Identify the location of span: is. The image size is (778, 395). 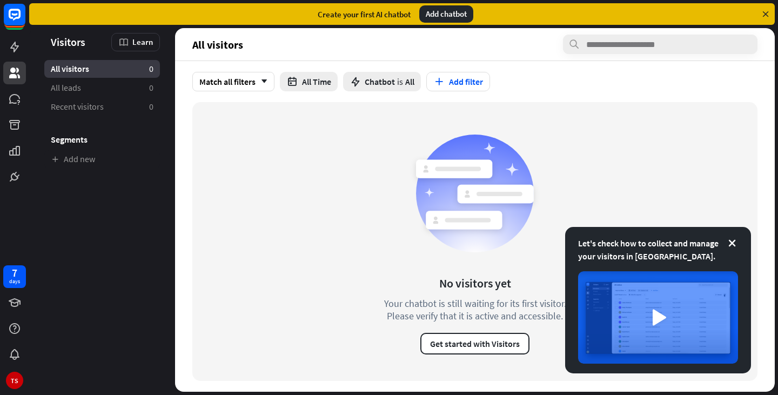
(400, 82).